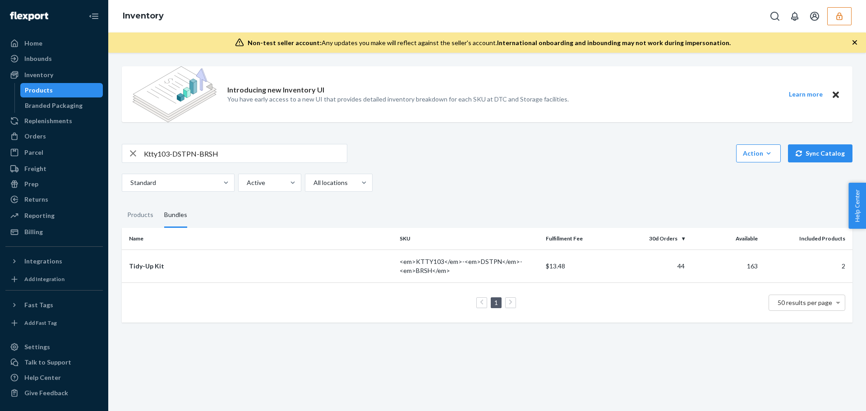  What do you see at coordinates (284, 42) in the screenshot?
I see `span: Non-test seller account:` at bounding box center [284, 42].